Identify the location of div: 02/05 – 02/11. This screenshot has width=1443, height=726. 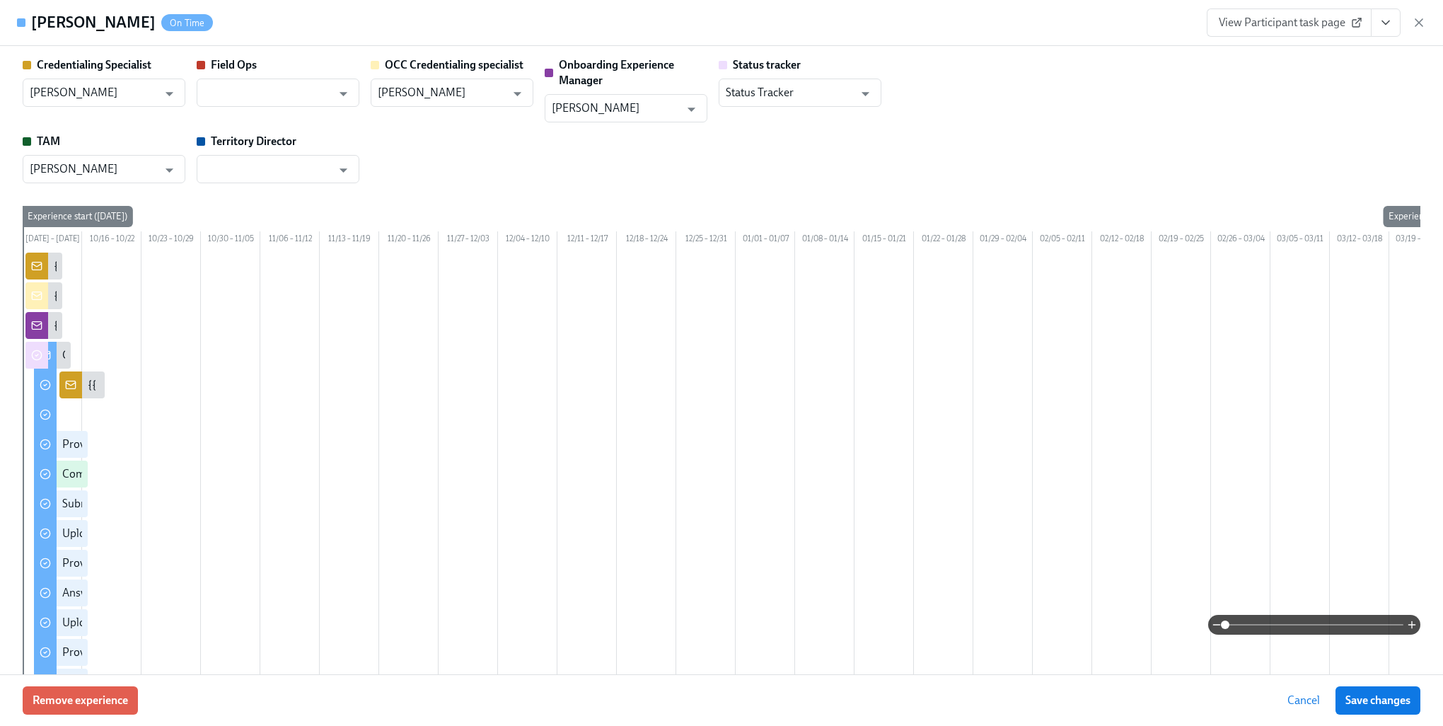
(1062, 240).